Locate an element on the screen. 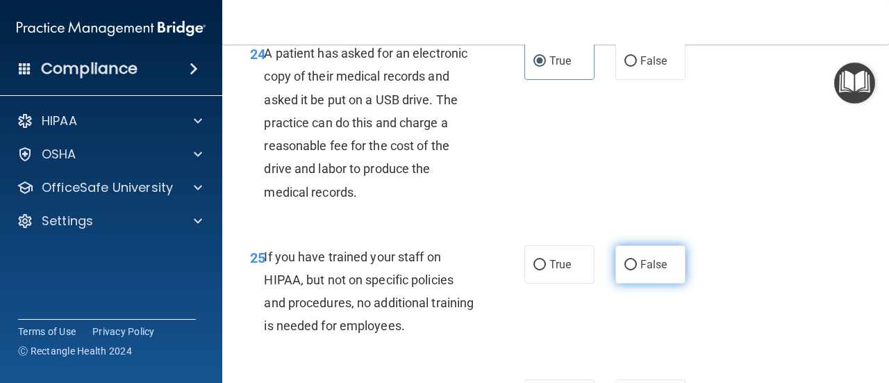 Image resolution: width=889 pixels, height=383 pixels. img: PMB logo is located at coordinates (111, 28).